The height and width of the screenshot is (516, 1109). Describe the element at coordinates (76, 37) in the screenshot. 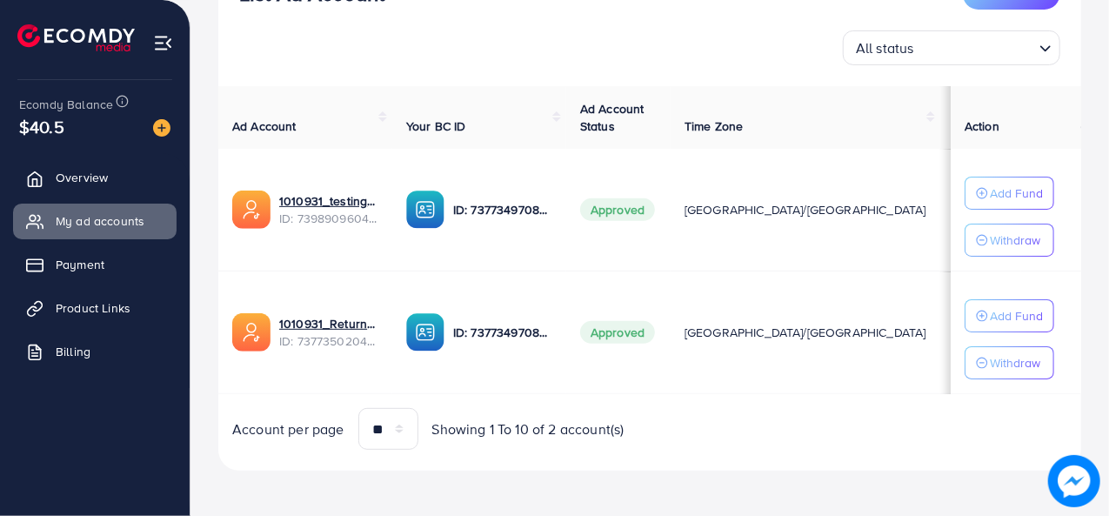

I see `a: logo` at that location.